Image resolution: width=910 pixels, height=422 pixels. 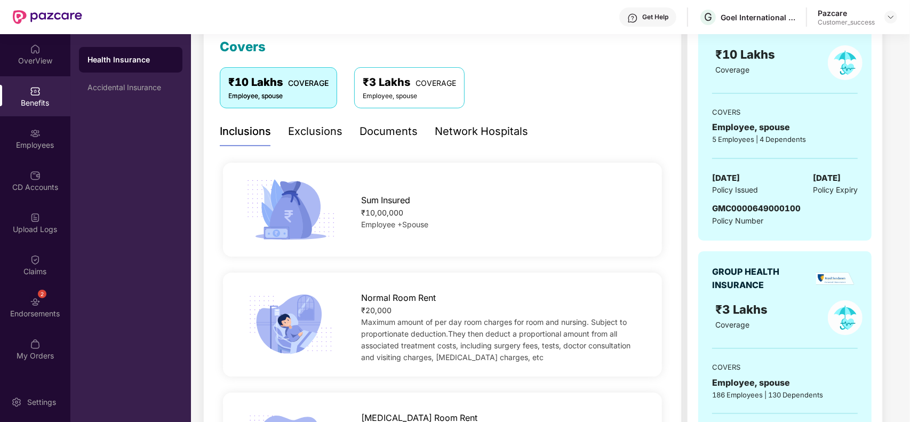 I want to click on img: svg+xml;base64,PHN2ZyBpZD0iTXlfT3JkZXJzIiBkYXRhLW5hbWU9Ik15IE9yZGVycyIgeG1sbnM9Imh0dHA6Ly93d3cudz..., so click(x=35, y=344).